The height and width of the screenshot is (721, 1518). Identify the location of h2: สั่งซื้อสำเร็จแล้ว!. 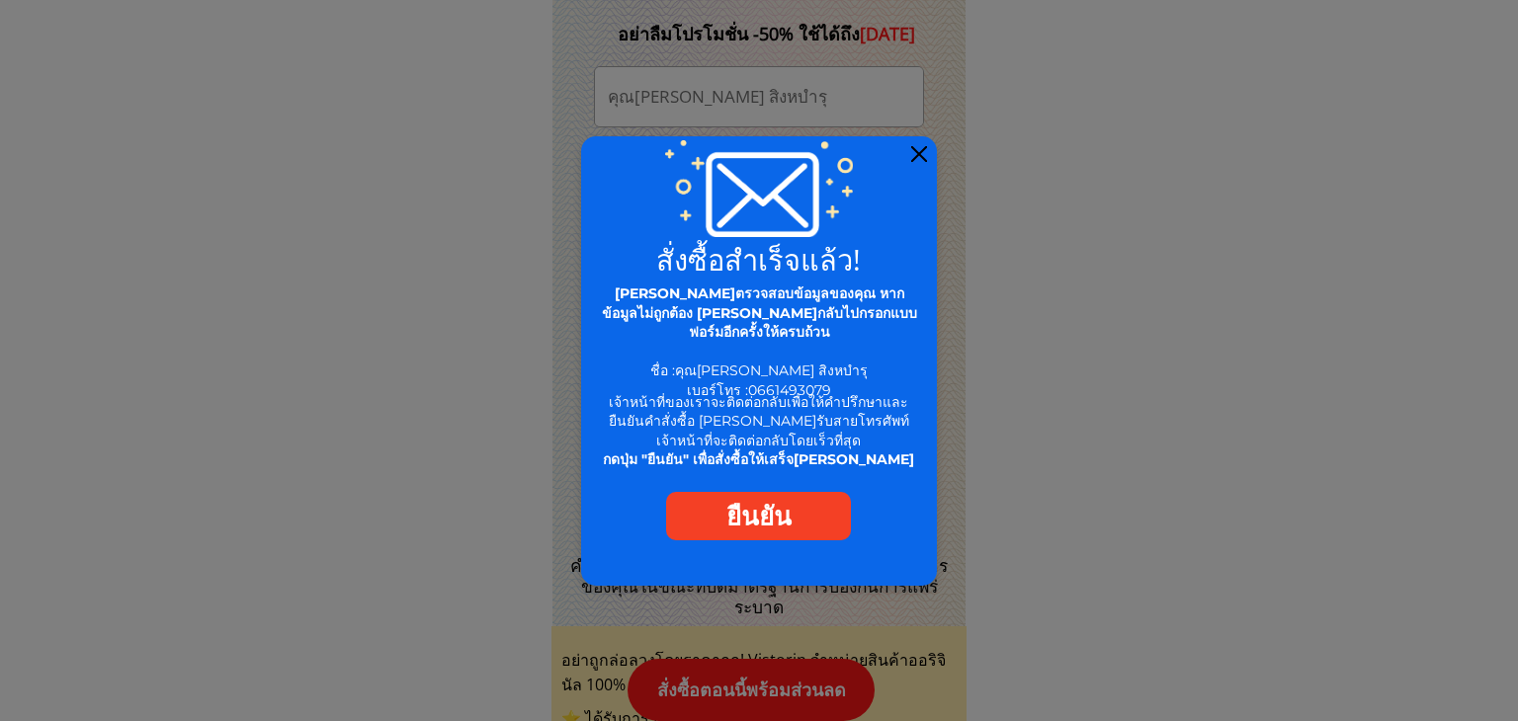
(759, 259).